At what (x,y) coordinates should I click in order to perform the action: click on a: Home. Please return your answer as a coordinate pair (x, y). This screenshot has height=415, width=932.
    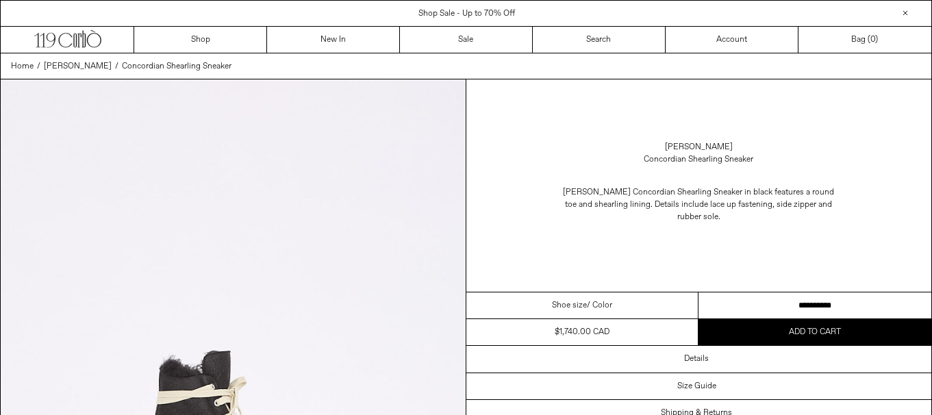
    Looking at the image, I should click on (22, 66).